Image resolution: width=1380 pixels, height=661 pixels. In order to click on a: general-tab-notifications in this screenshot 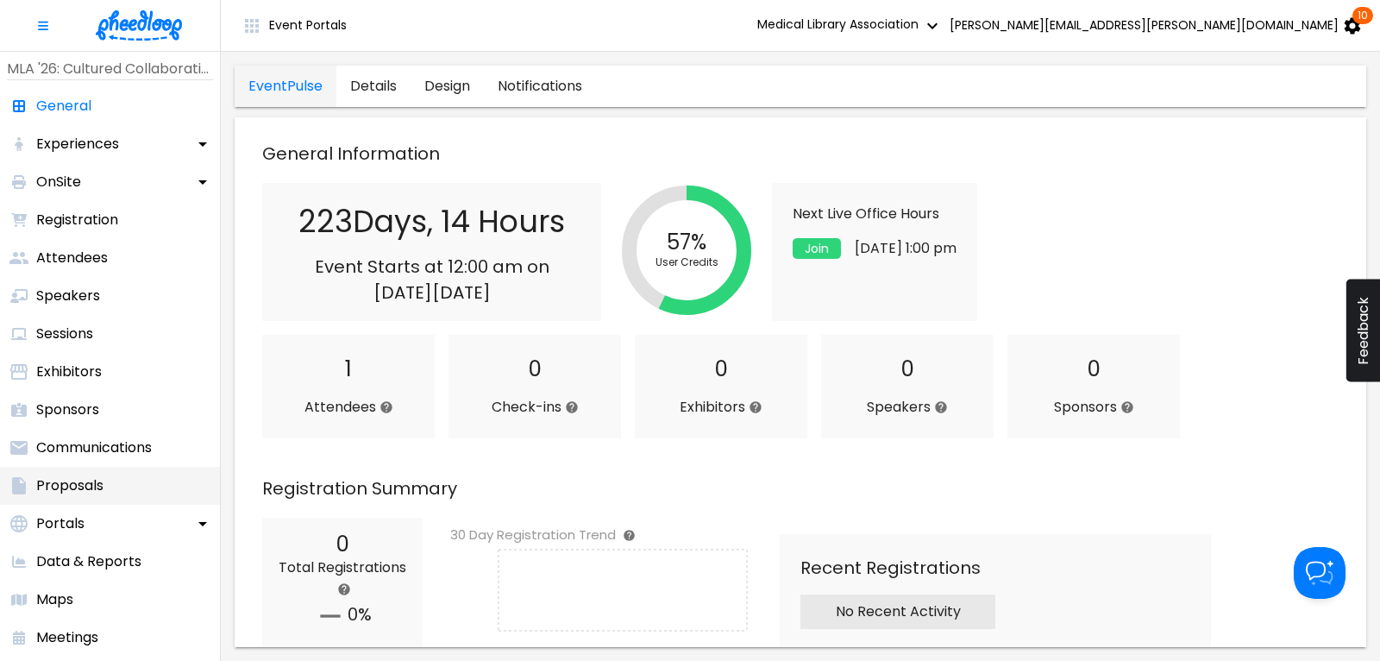, I will do `click(540, 86)`.